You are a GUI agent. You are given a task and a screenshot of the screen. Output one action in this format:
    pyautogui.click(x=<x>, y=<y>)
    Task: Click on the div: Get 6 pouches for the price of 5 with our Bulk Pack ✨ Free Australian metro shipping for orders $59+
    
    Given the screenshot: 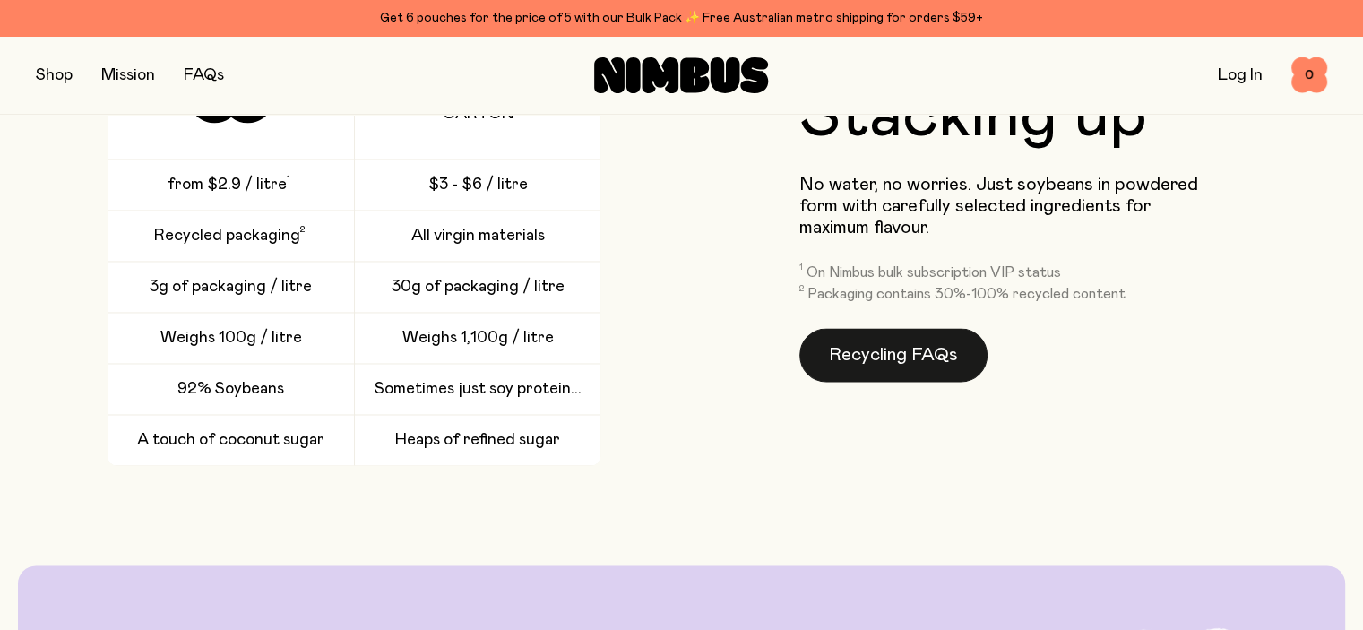 What is the action you would take?
    pyautogui.click(x=681, y=18)
    